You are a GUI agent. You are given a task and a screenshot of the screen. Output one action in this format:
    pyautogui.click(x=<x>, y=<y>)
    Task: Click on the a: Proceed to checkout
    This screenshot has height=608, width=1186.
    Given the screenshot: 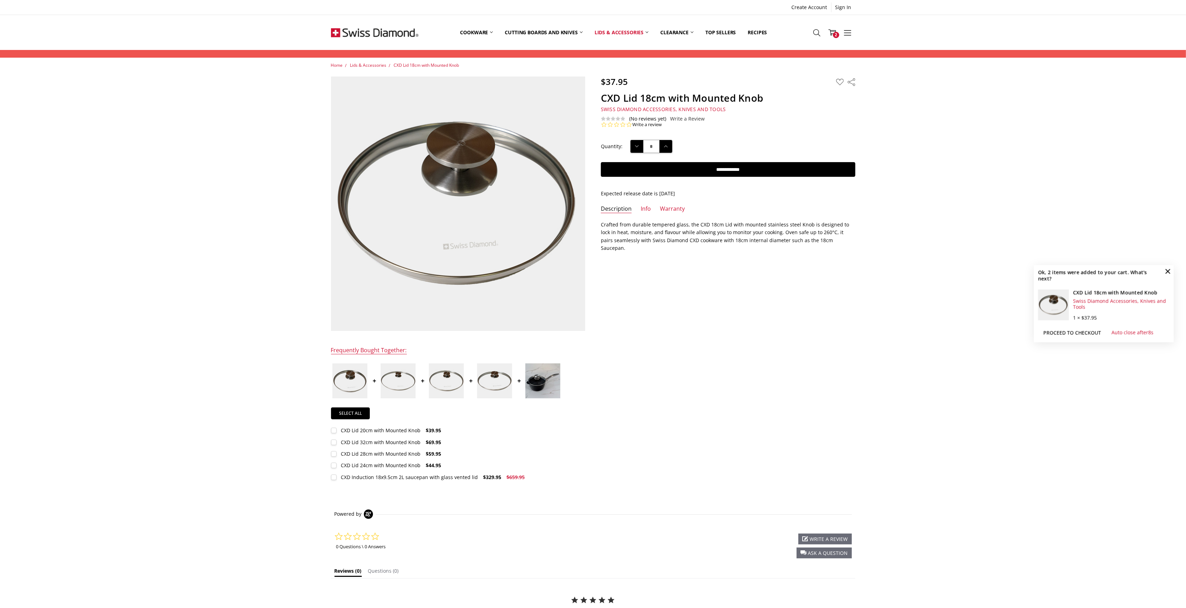 What is the action you would take?
    pyautogui.click(x=1072, y=333)
    